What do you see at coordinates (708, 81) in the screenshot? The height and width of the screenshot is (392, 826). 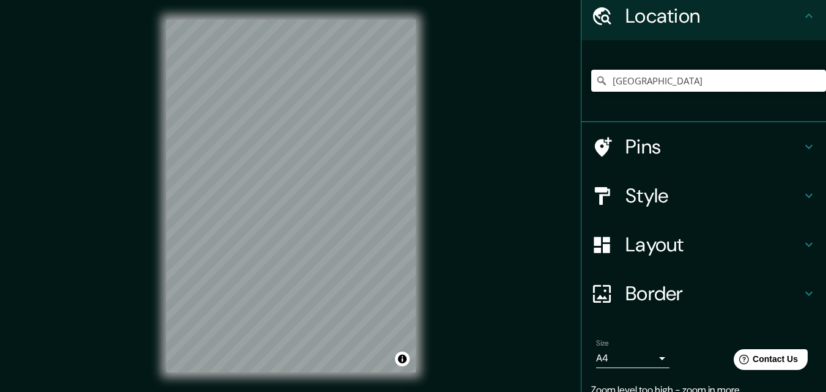 I see `input: Pick your city or area` at bounding box center [708, 81].